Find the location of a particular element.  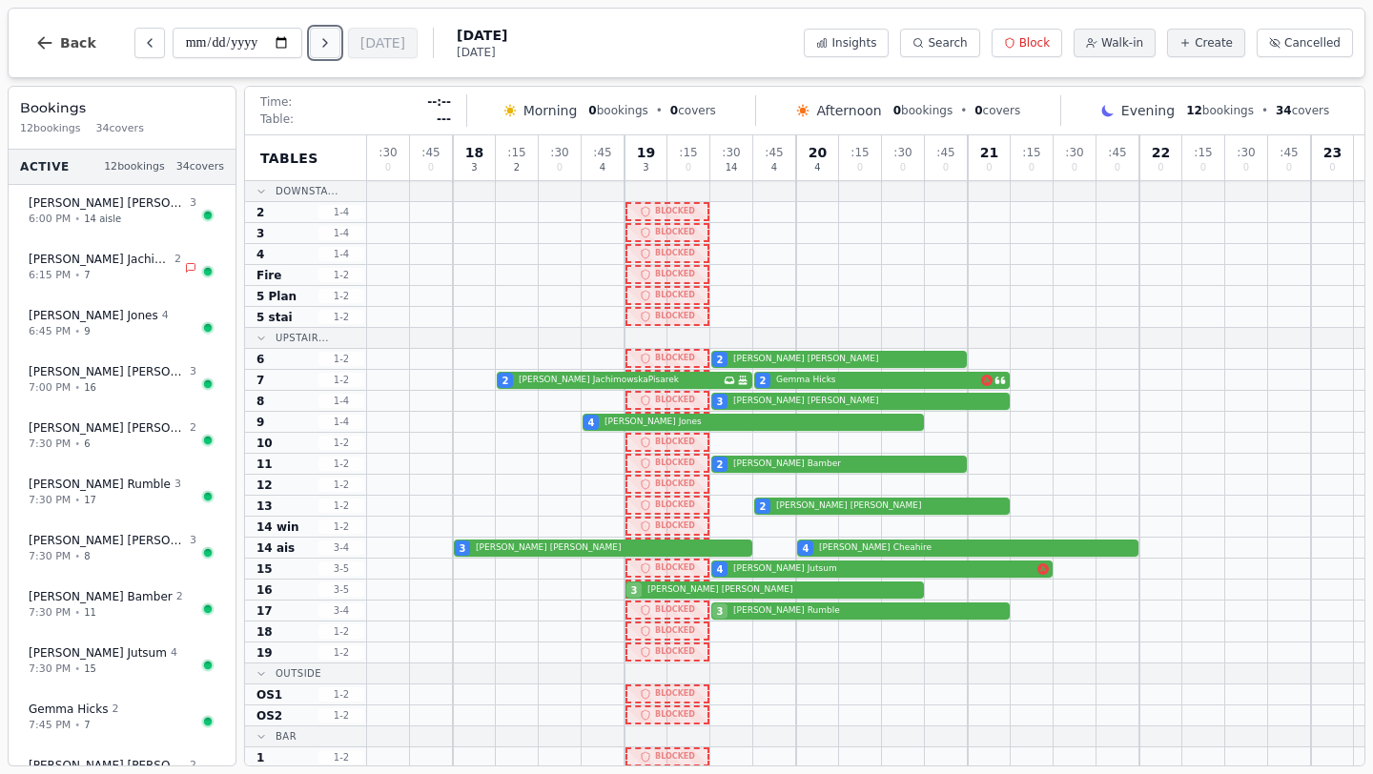

span: 6:15 PM is located at coordinates (50, 276).